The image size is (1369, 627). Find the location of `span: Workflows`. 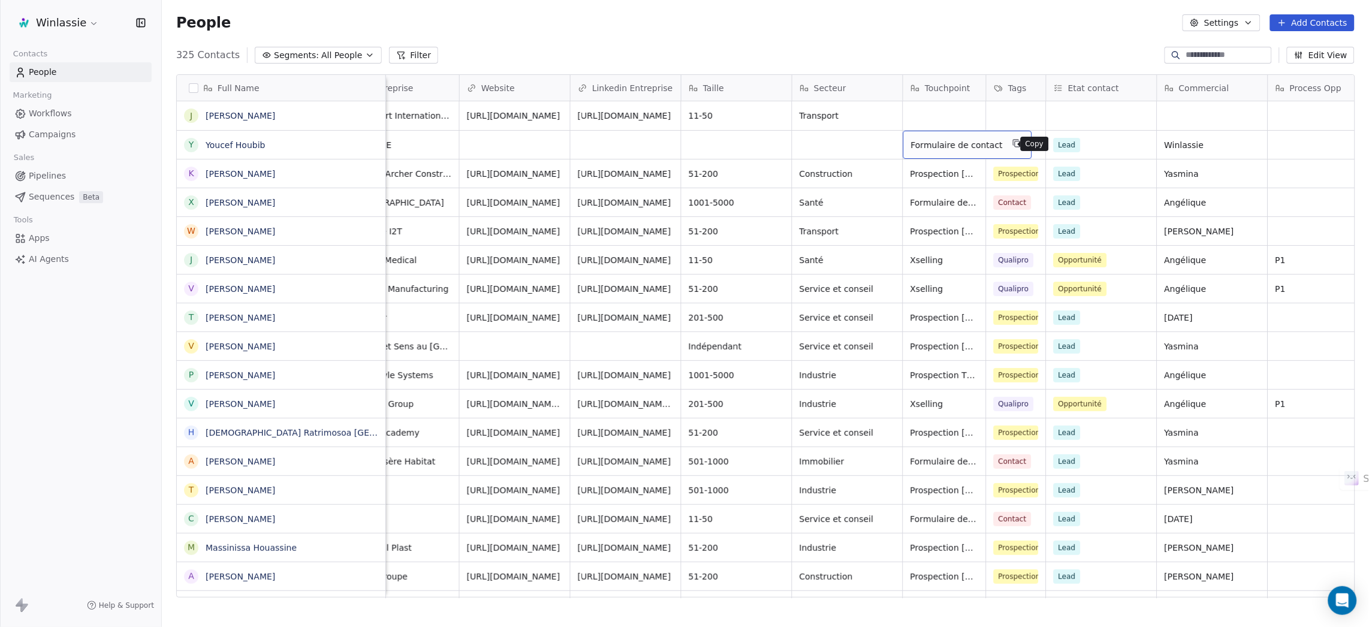

span: Workflows is located at coordinates (50, 113).